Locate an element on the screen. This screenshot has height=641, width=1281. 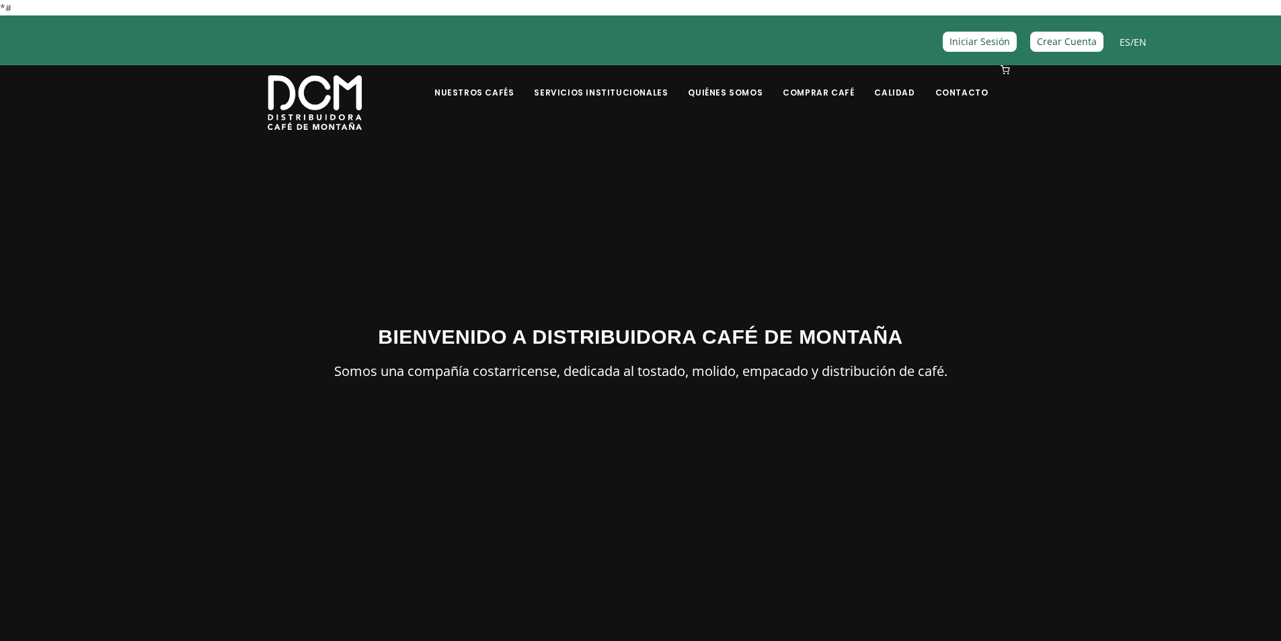
a: ES is located at coordinates (1125, 42).